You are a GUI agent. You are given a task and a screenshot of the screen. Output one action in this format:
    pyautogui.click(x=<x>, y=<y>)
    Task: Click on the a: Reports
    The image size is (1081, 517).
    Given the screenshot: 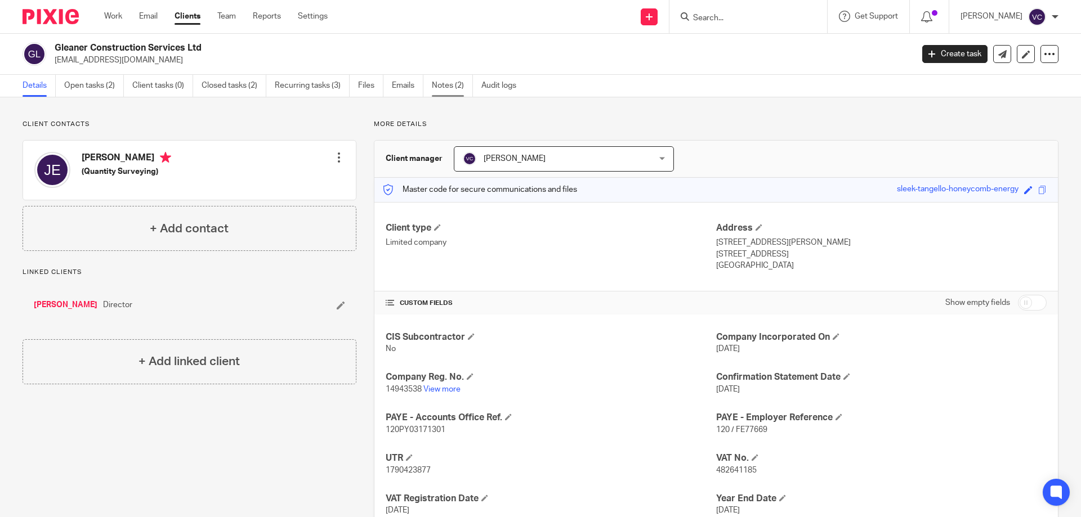 What is the action you would take?
    pyautogui.click(x=267, y=16)
    